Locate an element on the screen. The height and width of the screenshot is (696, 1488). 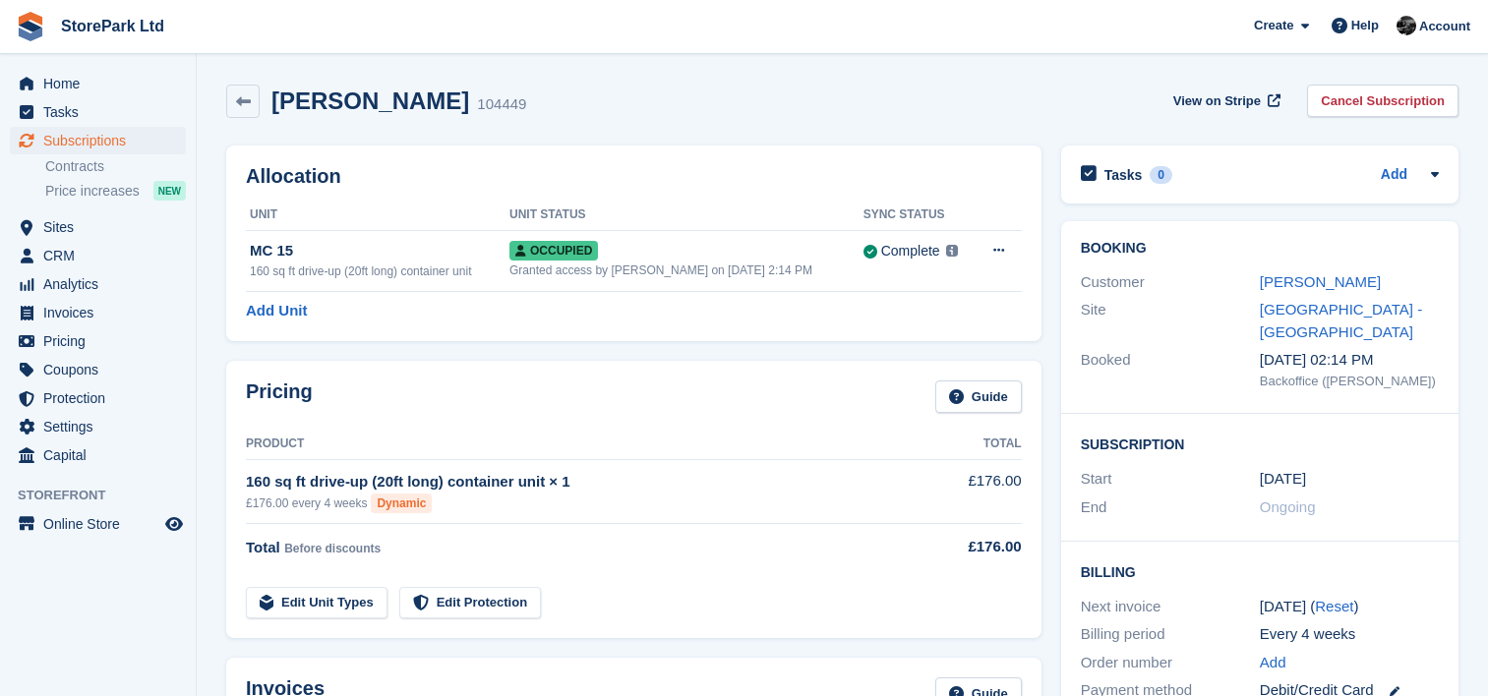
div: 160 sq ft drive-up (20ft long) container unit is located at coordinates (380, 271).